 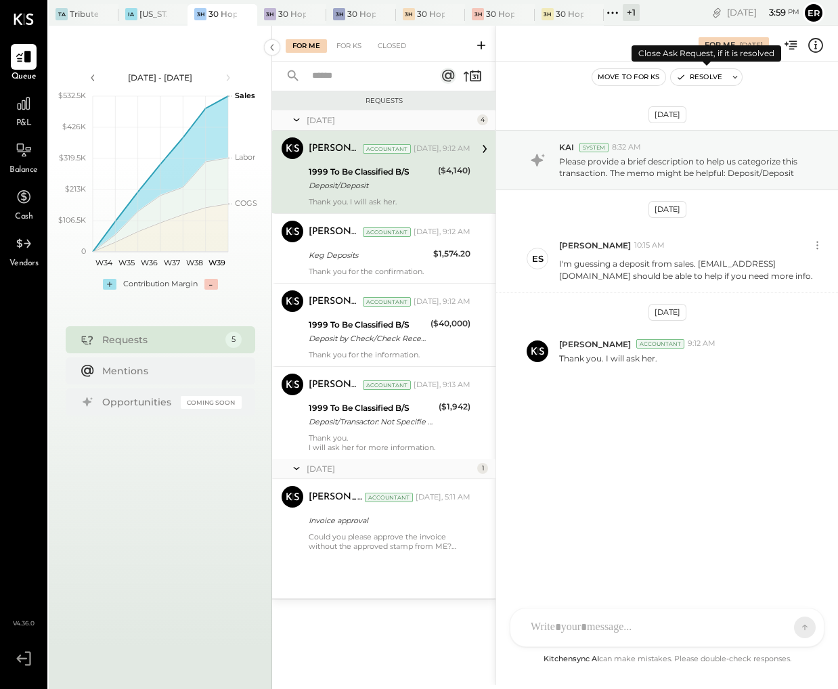 What do you see at coordinates (371, 185) in the screenshot?
I see `div: Deposit/Deposit` at bounding box center [371, 185].